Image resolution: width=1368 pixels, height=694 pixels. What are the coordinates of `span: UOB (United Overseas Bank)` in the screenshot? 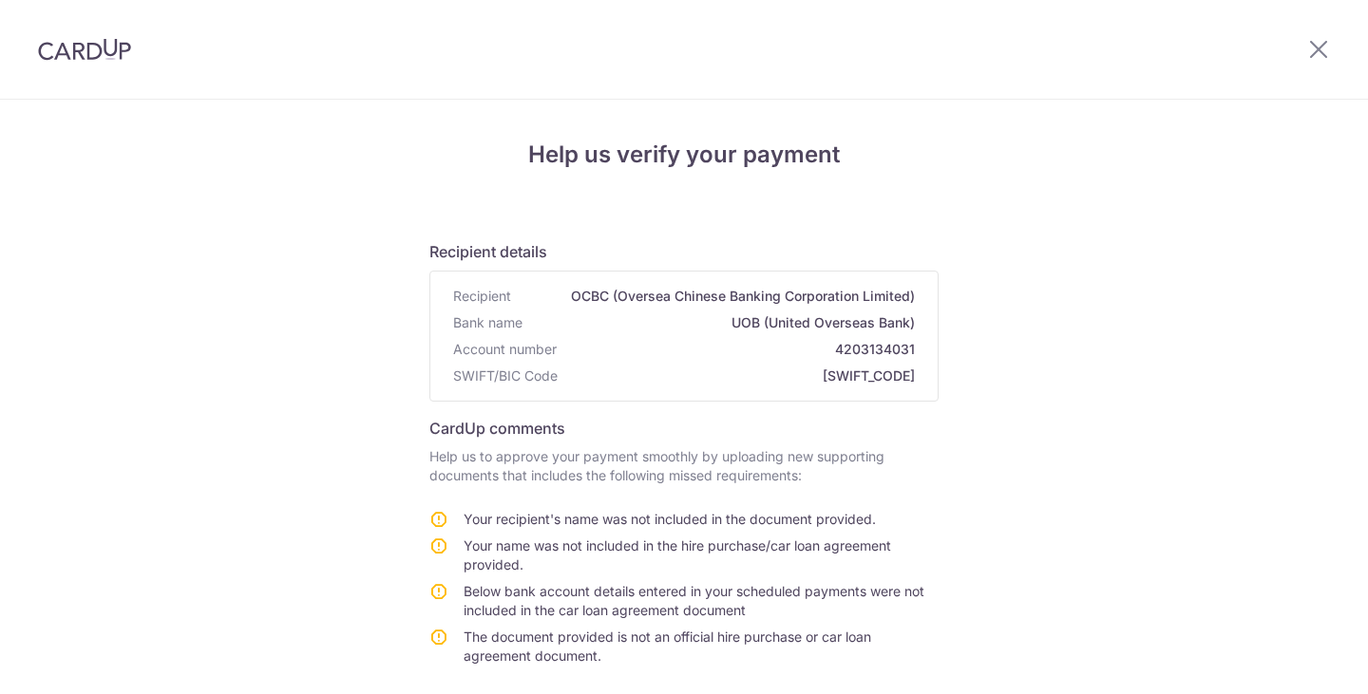 It's located at (722, 323).